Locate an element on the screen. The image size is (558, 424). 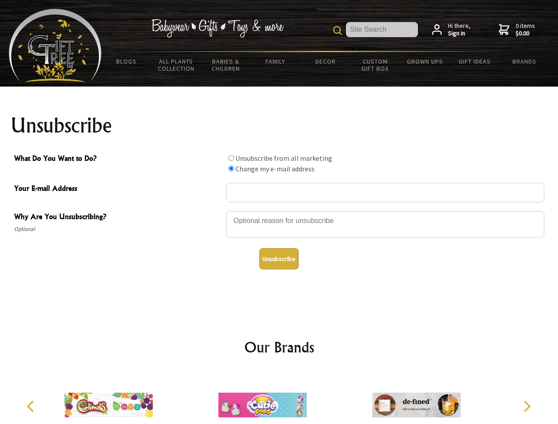
button: Next is located at coordinates (527, 406).